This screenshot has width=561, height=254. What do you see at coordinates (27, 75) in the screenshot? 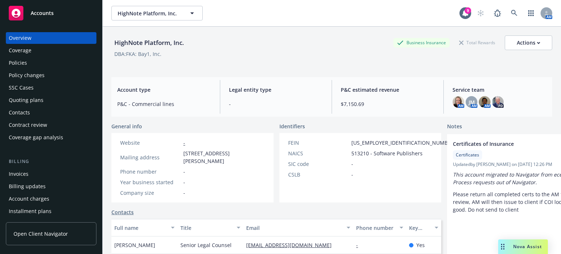
I see `div: Policy changes` at bounding box center [27, 75].